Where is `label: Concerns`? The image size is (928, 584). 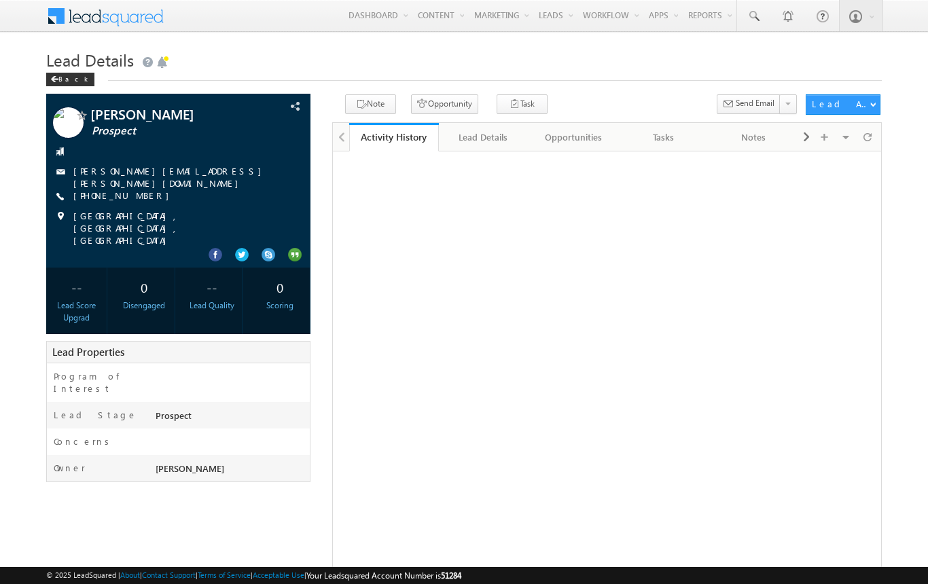 label: Concerns is located at coordinates (84, 442).